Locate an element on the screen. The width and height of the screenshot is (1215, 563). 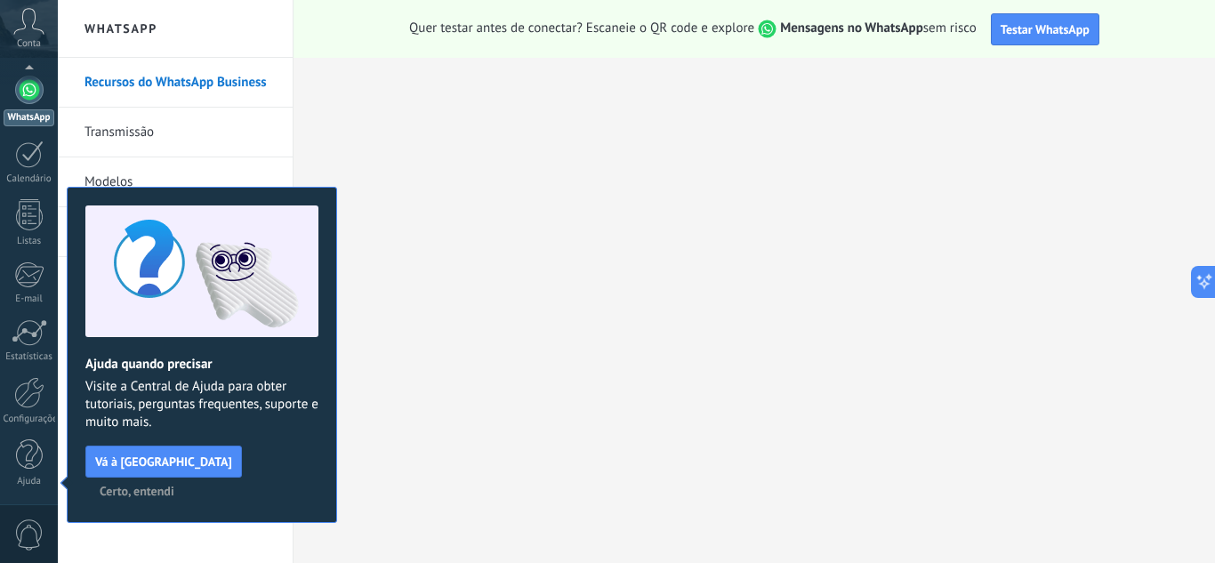
h2: Ajuda quando precisar is located at coordinates (202, 364).